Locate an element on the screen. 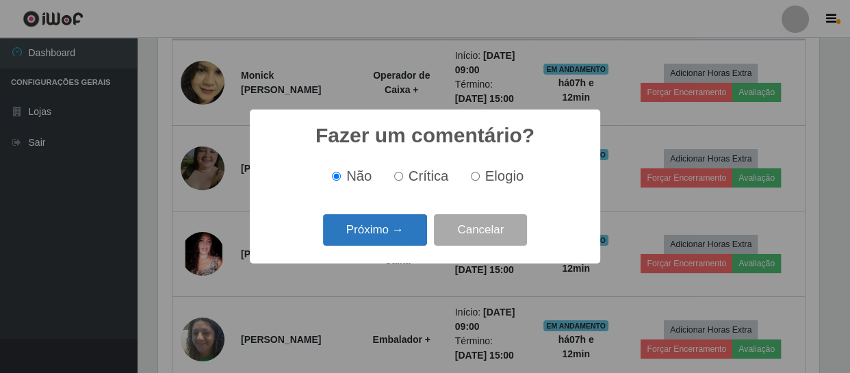 This screenshot has height=373, width=850. input: Elogio is located at coordinates (475, 176).